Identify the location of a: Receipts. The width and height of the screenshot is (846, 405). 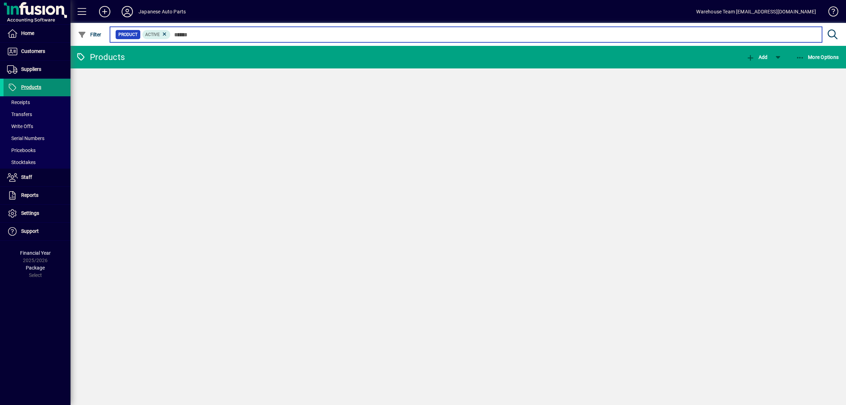
(37, 102).